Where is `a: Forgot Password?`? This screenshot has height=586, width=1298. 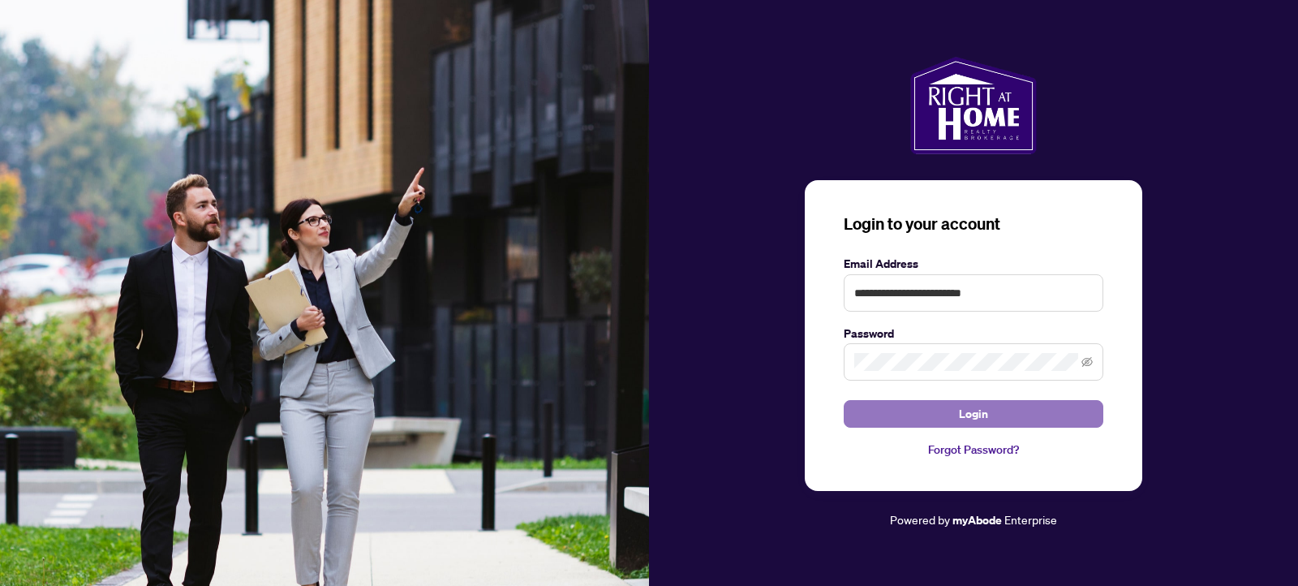 a: Forgot Password? is located at coordinates (974, 449).